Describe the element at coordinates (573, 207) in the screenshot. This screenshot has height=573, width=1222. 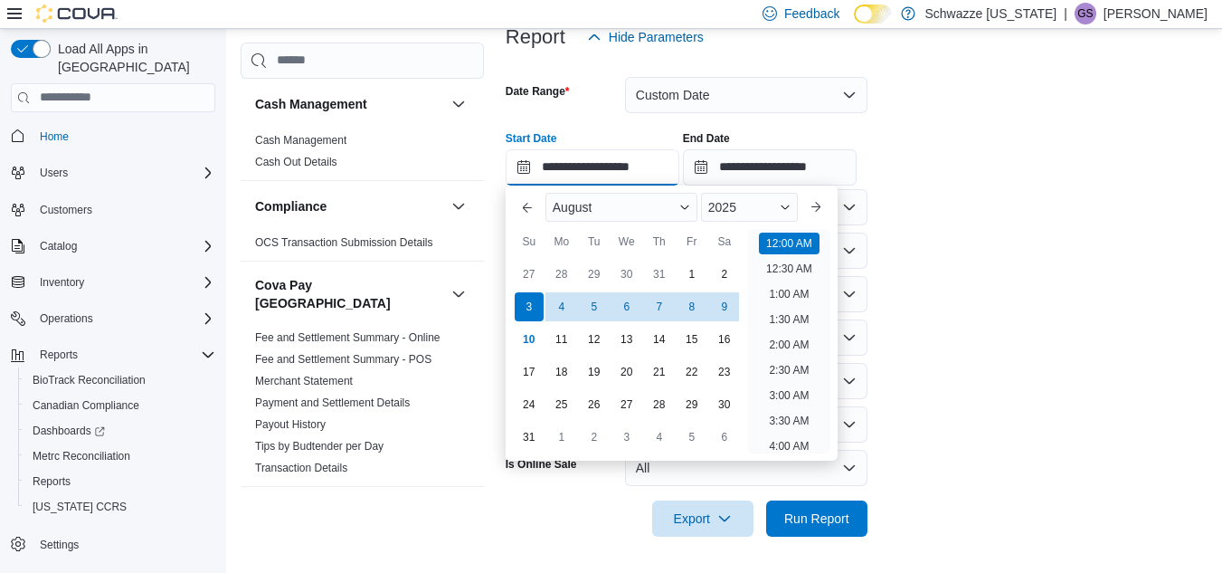
I see `span: August` at that location.